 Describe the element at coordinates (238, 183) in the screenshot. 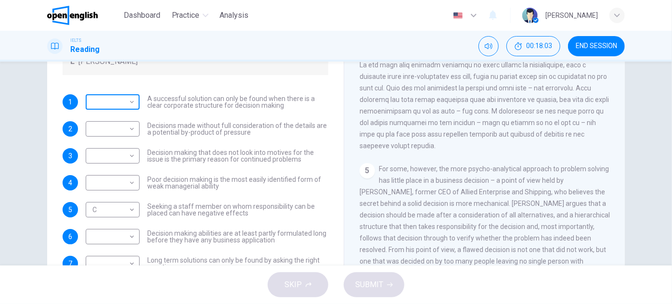

I see `span: Poor decision making is the most easily identified form of weak managerial ability` at that location.